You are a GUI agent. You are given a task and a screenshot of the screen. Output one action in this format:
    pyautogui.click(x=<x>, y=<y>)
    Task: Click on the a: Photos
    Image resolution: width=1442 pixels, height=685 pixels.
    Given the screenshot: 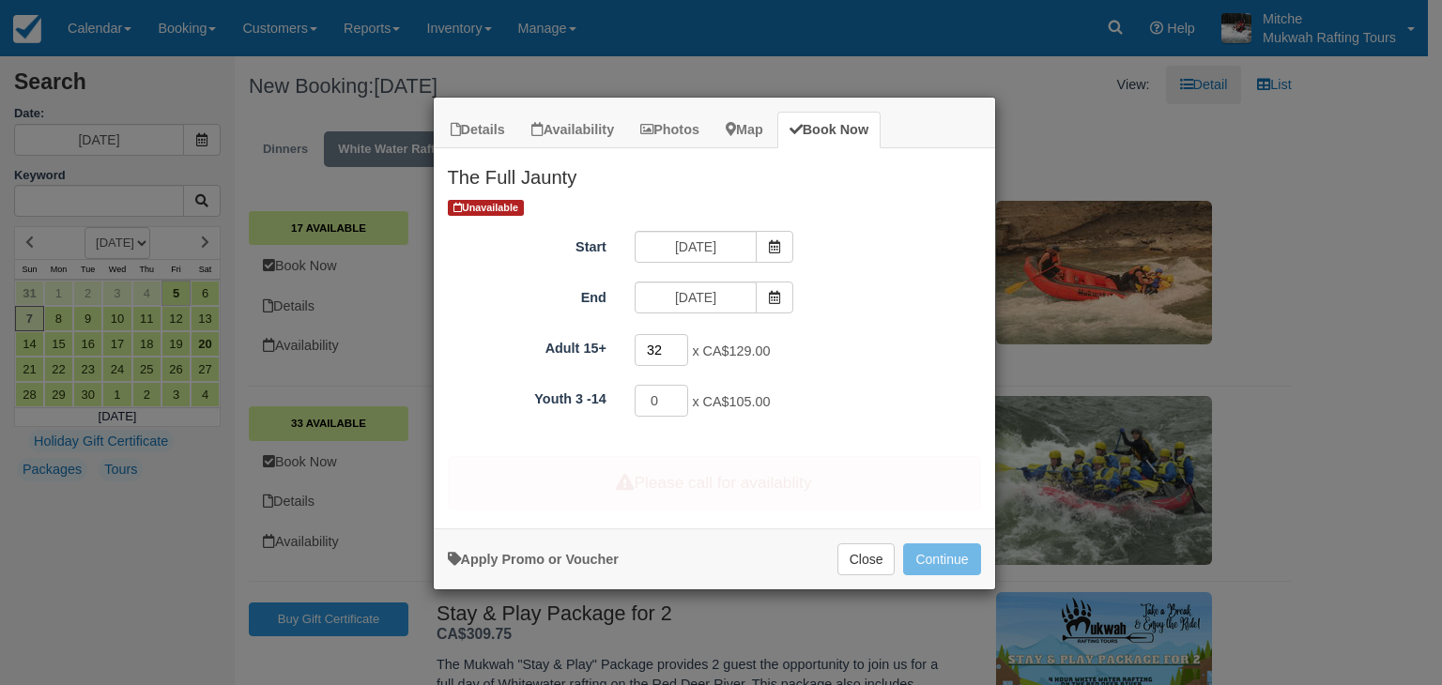 What is the action you would take?
    pyautogui.click(x=669, y=130)
    